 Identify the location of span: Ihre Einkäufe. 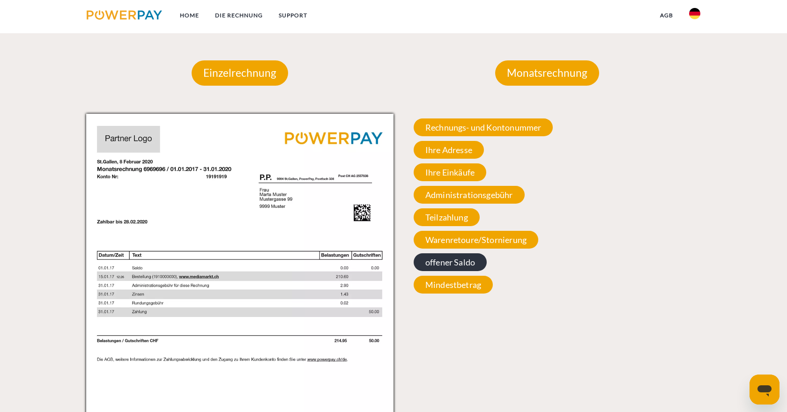
(450, 172).